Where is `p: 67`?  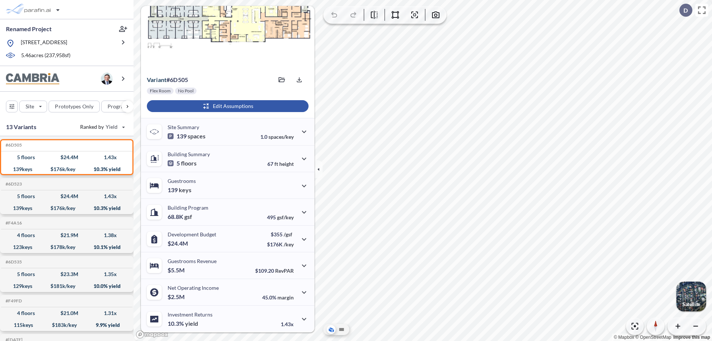 p: 67 is located at coordinates (280, 164).